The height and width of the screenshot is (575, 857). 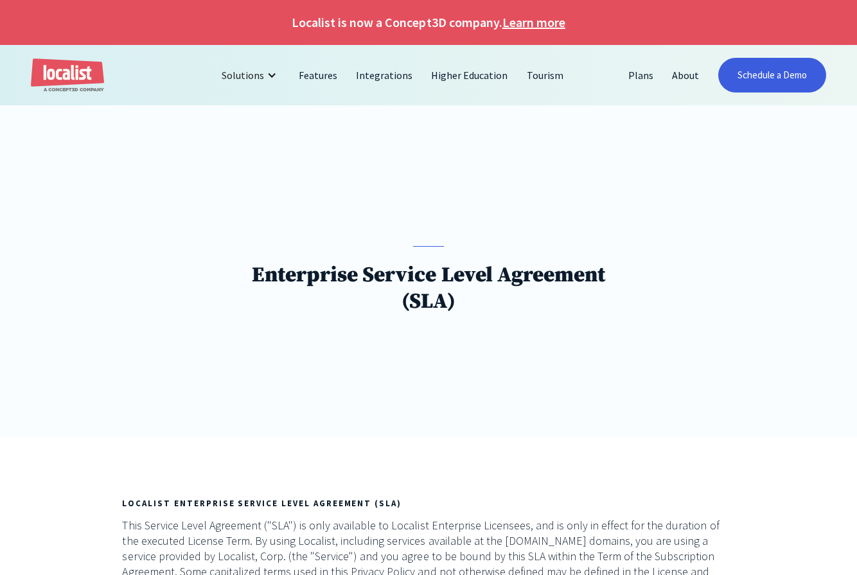 I want to click on a: Tourism, so click(x=545, y=75).